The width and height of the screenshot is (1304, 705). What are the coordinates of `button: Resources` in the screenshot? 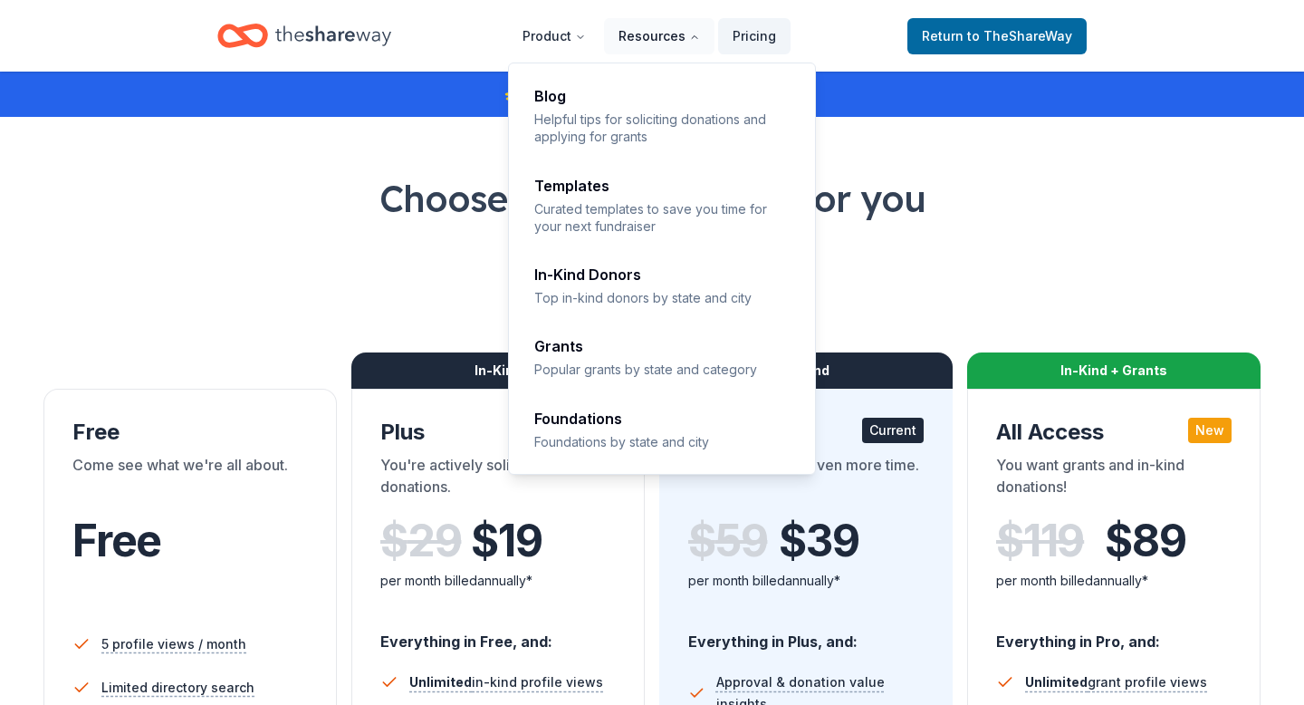 It's located at (659, 36).